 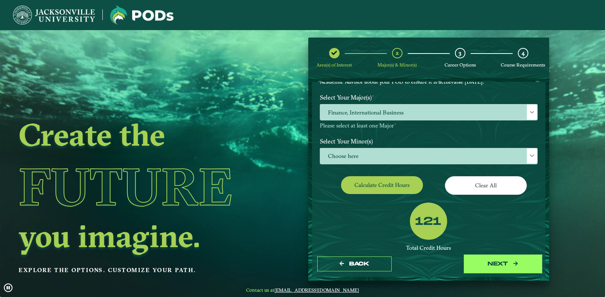 I want to click on button: Back, so click(x=354, y=264).